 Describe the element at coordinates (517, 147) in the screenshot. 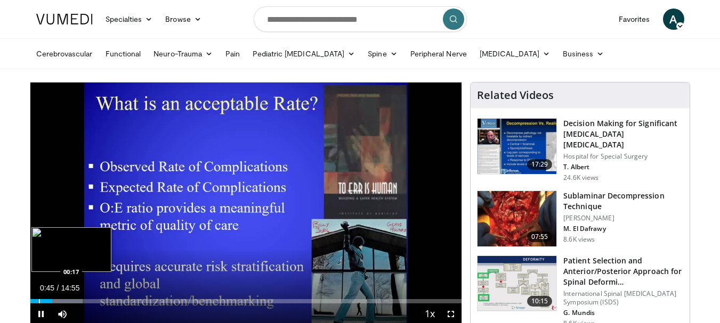

I see `img: 316497_0000_1.png.150x105_q85_crop-smart_upscale.jpg` at that location.